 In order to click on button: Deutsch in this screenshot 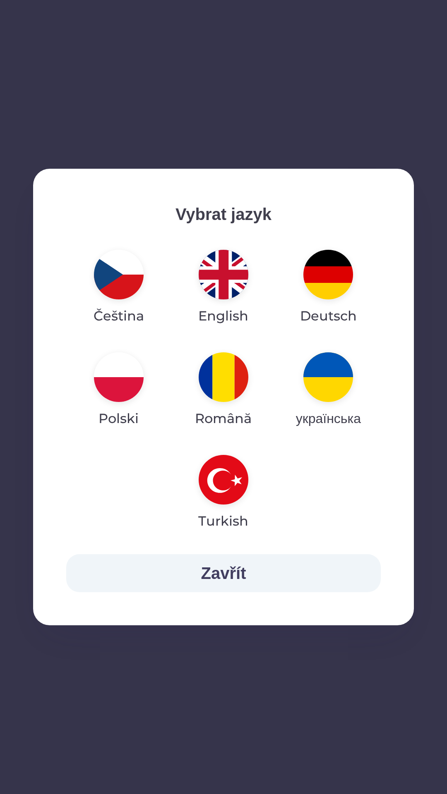, I will do `click(328, 288)`.